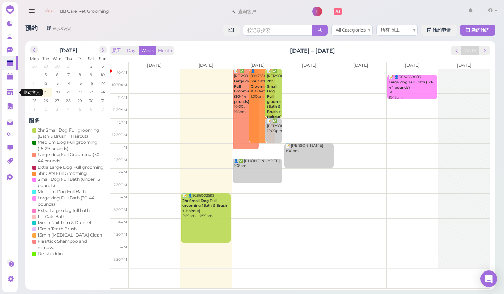 The width and height of the screenshot is (504, 294). Describe the element at coordinates (32, 93) in the screenshot. I see `div: 到访客人` at that location.